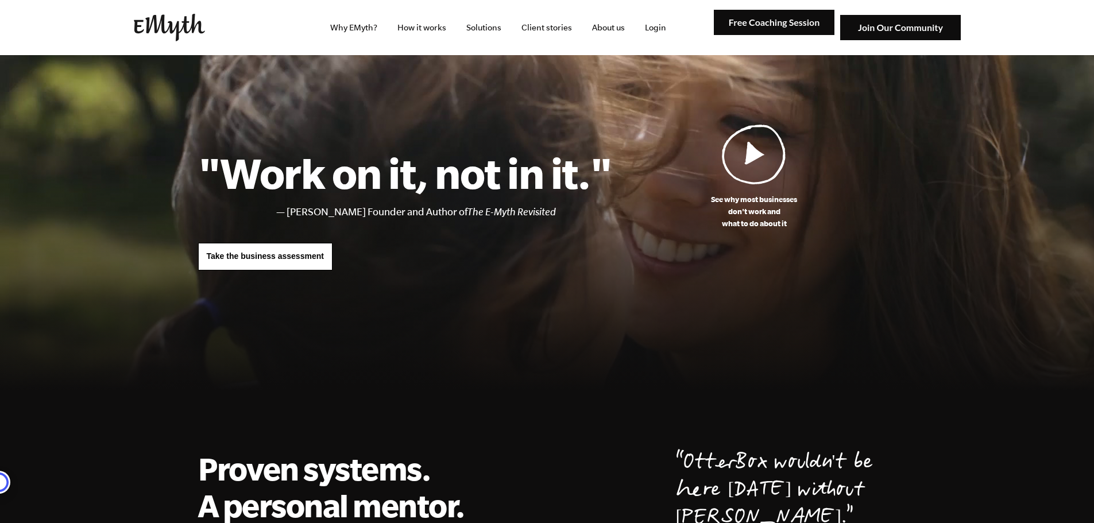  I want to click on a: Take the business assessment, so click(265, 257).